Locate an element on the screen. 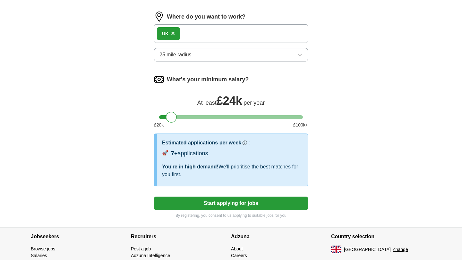 The image size is (462, 260). span: per year is located at coordinates (254, 103).